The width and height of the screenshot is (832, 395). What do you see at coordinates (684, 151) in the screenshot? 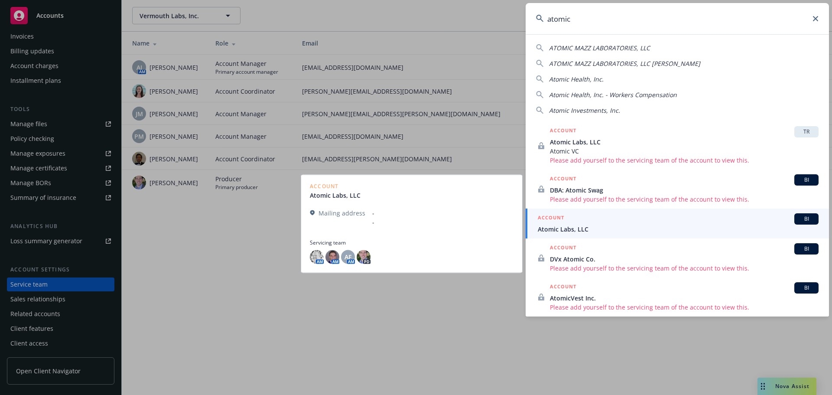
I see `span: Atomic VC` at bounding box center [684, 151].